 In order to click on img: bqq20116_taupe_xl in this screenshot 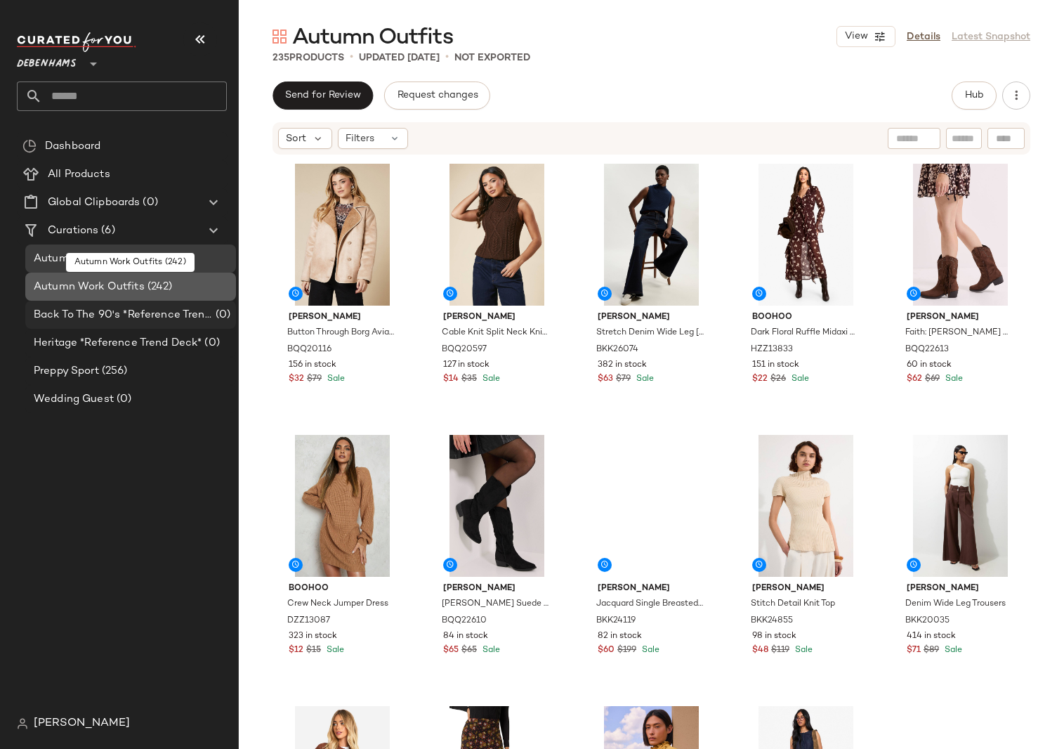, I will do `click(342, 235)`.